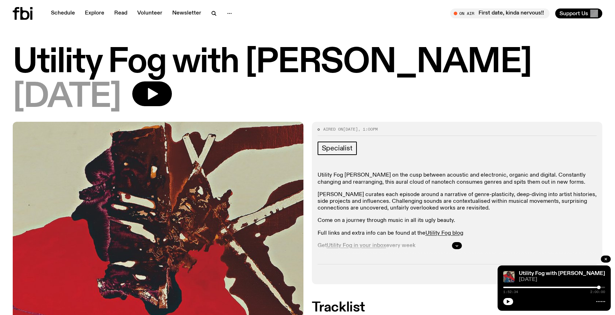 Image resolution: width=615 pixels, height=315 pixels. Describe the element at coordinates (457, 307) in the screenshot. I see `h2: Tracklist` at that location.